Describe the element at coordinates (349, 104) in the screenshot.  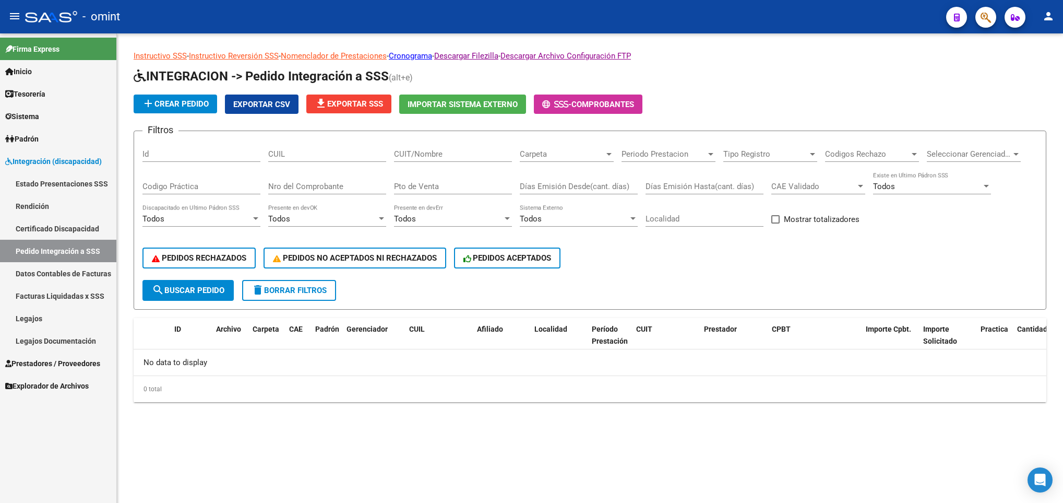
I see `button: Exportar SSS` at that location.